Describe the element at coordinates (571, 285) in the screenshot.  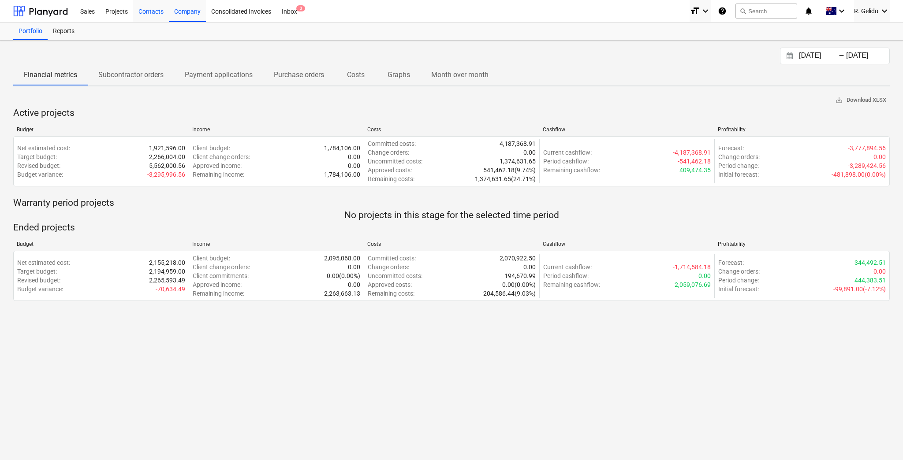
I see `p: Remaining cashflow :` at that location.